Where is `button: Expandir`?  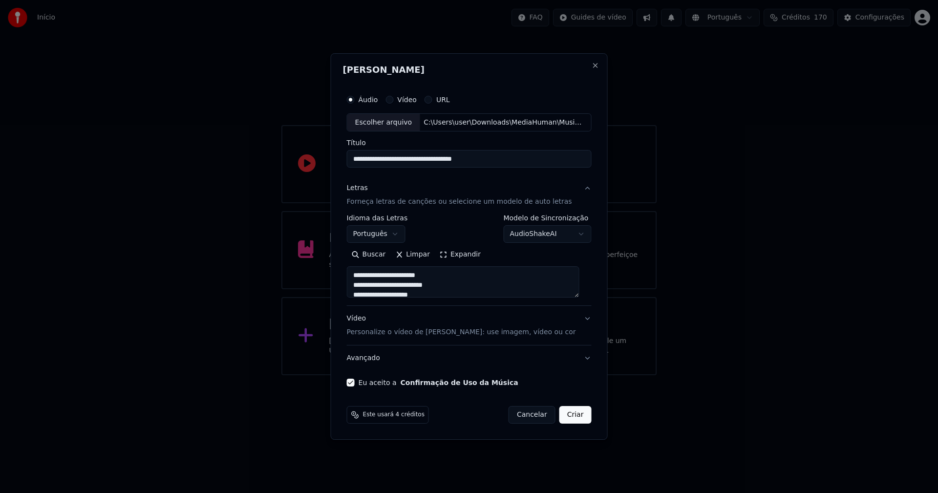
button: Expandir is located at coordinates (460, 255).